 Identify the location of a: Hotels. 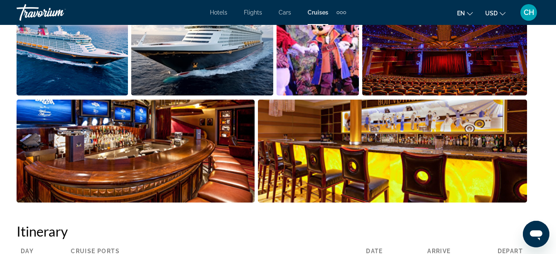
(219, 12).